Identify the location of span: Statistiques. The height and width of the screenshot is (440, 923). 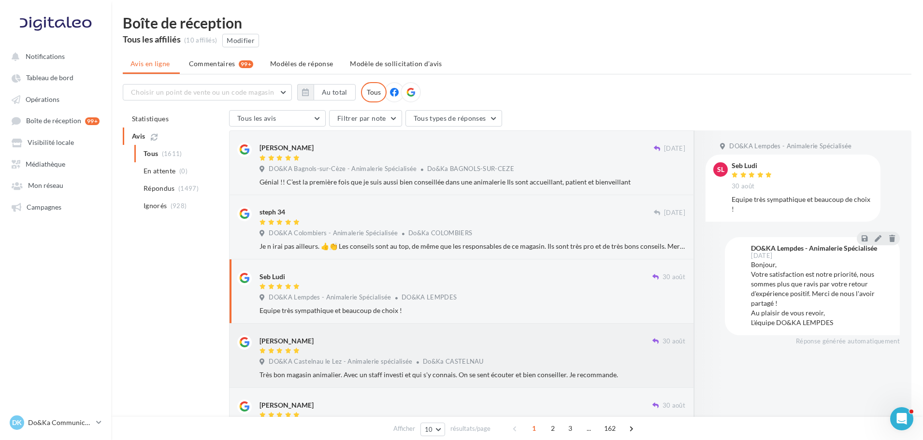
(150, 118).